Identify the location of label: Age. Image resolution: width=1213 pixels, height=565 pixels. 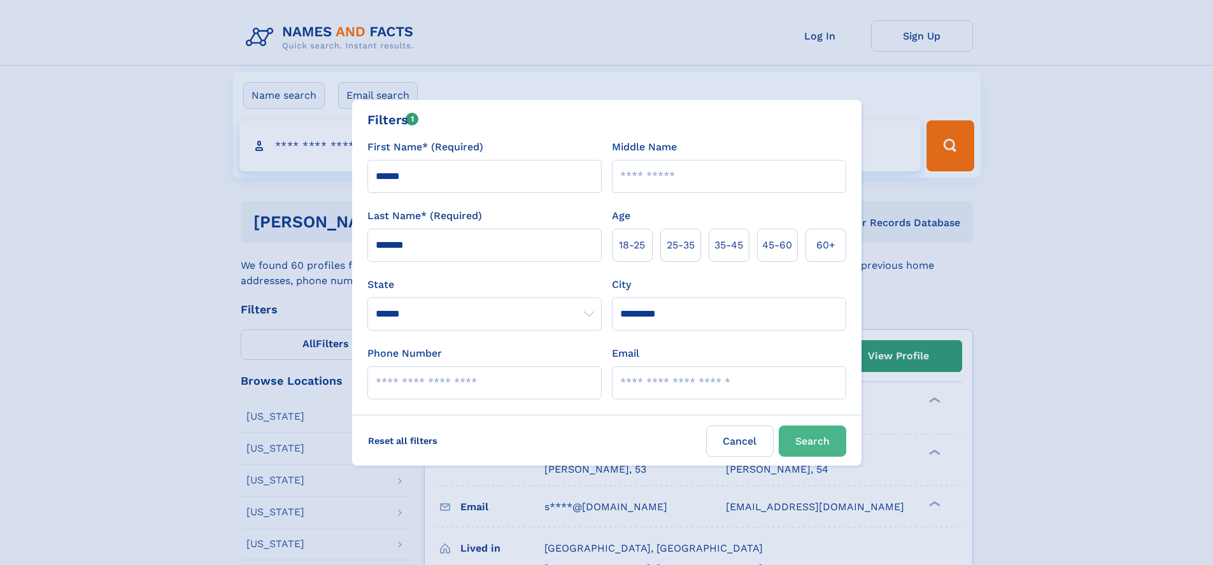
(621, 216).